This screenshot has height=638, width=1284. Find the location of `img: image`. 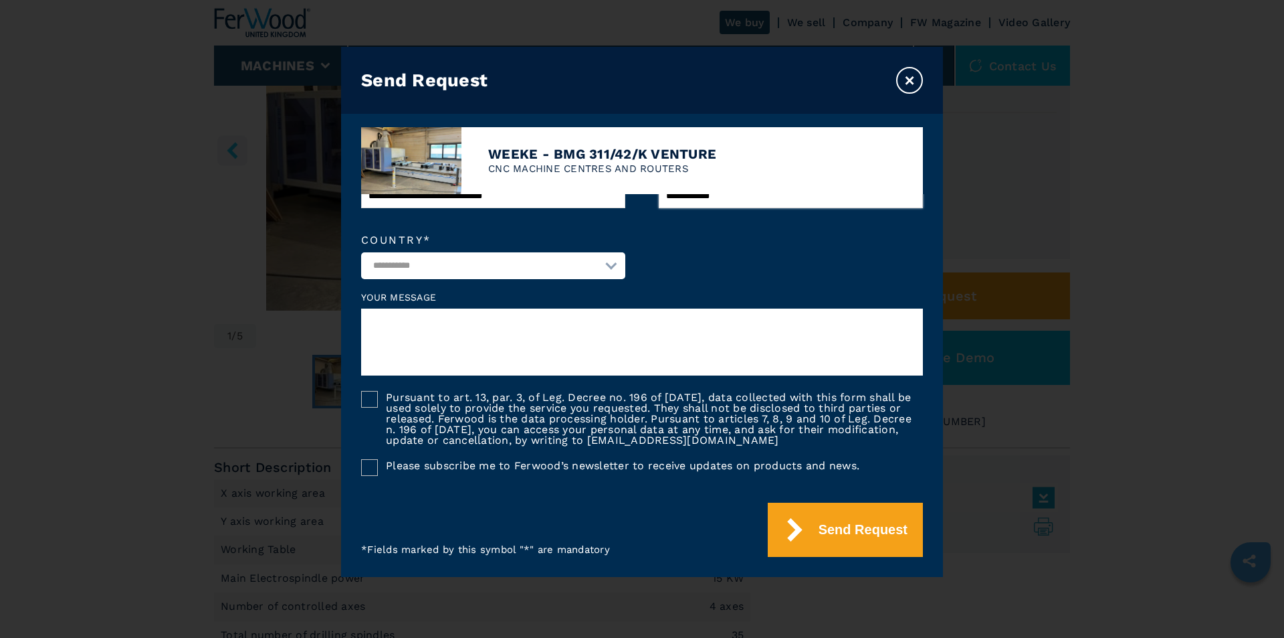

img: image is located at coordinates (411, 161).